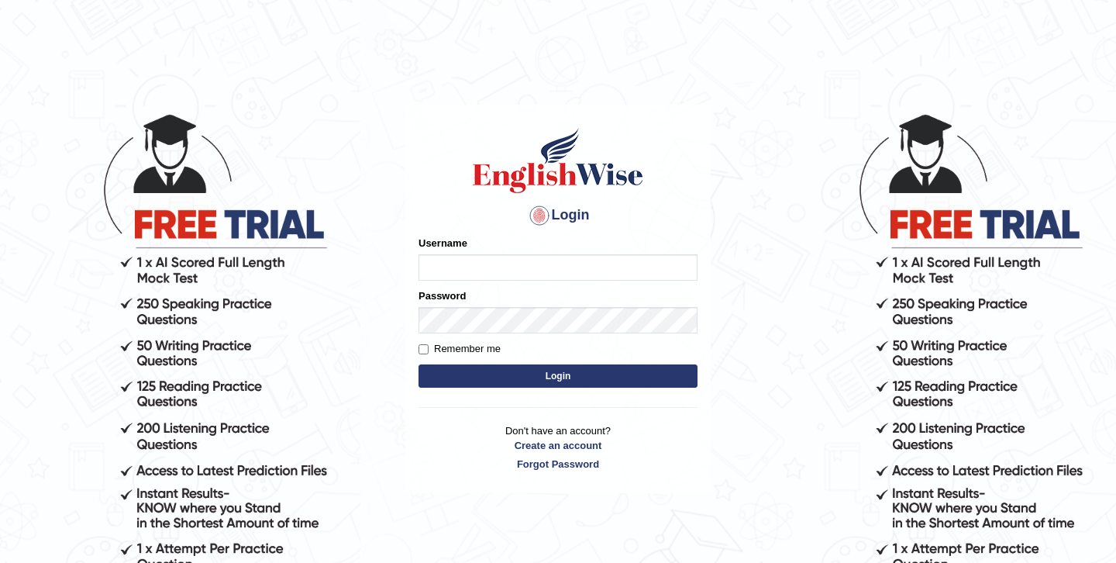  I want to click on input: Remember me, so click(423, 349).